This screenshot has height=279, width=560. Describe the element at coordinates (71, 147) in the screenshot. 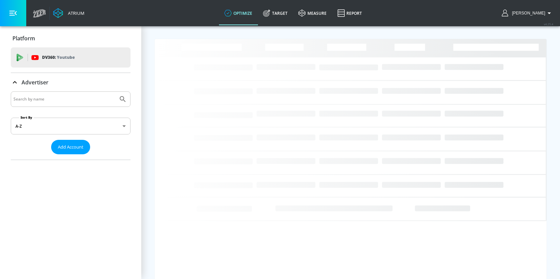

I see `button: Add Account` at that location.